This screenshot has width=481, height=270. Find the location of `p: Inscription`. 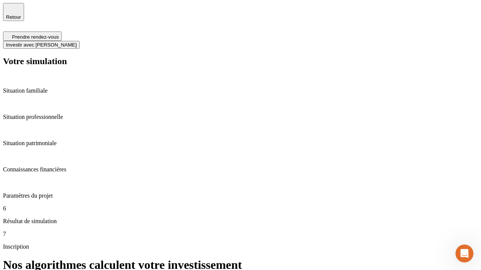

p: Inscription is located at coordinates (240, 247).